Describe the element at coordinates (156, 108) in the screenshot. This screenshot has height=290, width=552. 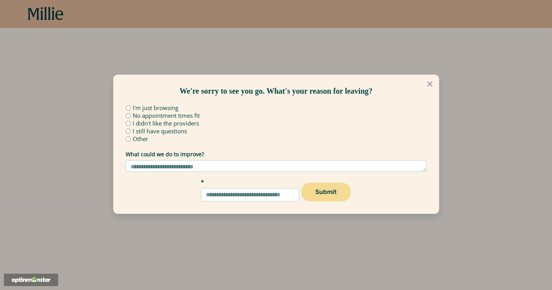
I see `label: I'm just browsing` at that location.